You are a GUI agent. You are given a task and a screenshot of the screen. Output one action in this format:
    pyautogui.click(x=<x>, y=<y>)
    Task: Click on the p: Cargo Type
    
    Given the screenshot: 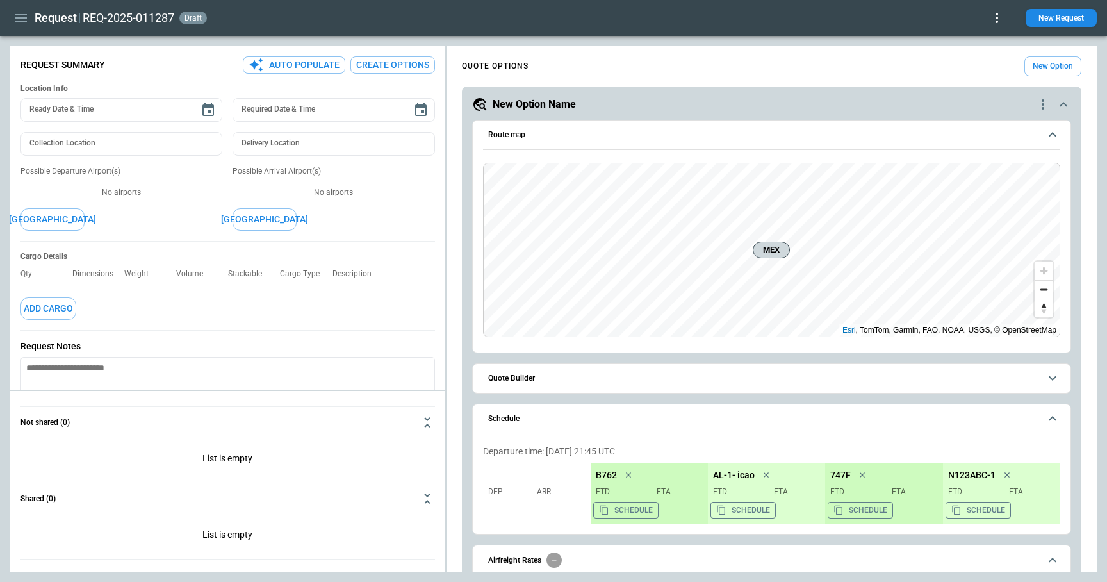 What is the action you would take?
    pyautogui.click(x=305, y=274)
    